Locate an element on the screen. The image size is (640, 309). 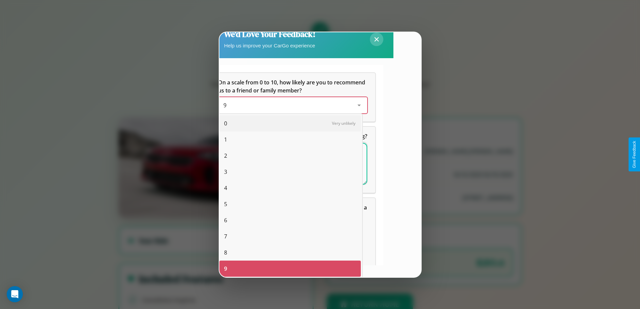
span: 3 is located at coordinates (225, 172).